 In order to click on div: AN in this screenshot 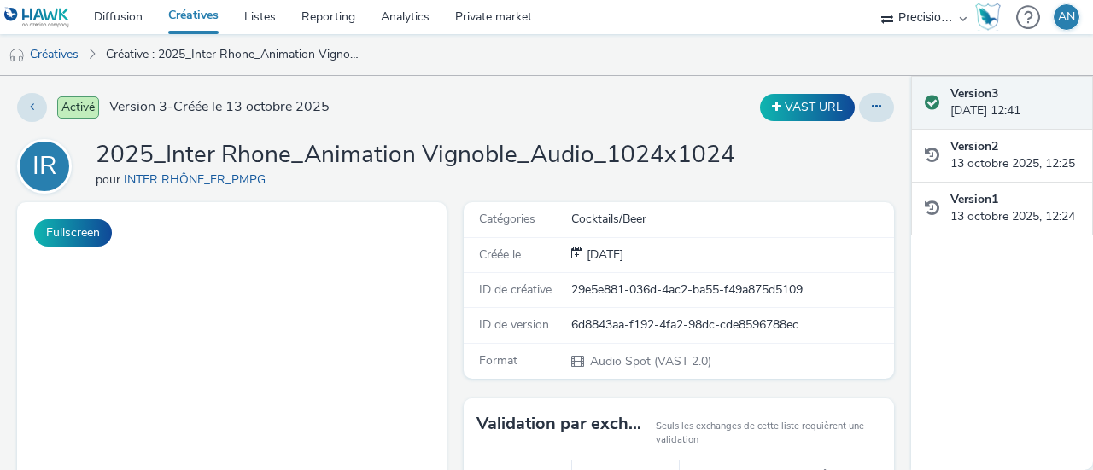, I will do `click(1066, 17)`.